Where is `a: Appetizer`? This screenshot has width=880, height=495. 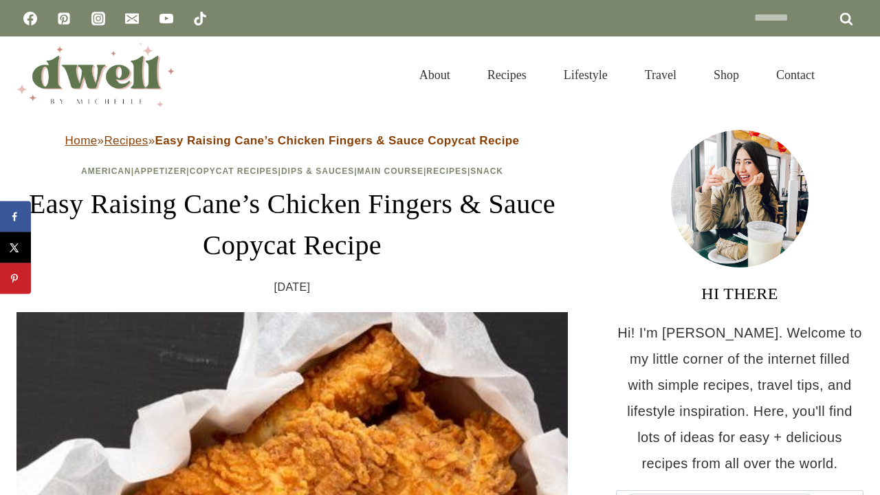
a: Appetizer is located at coordinates (160, 171).